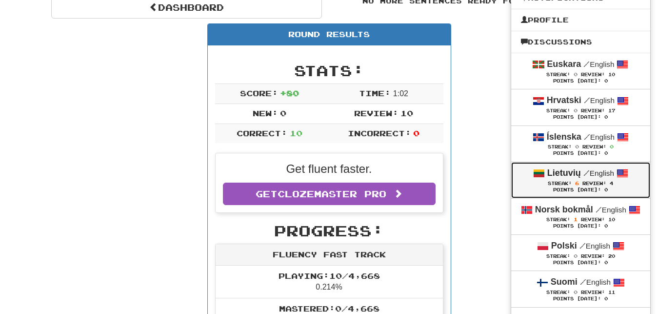 The height and width of the screenshot is (314, 658). What do you see at coordinates (329, 35) in the screenshot?
I see `div: Round Results` at bounding box center [329, 35].